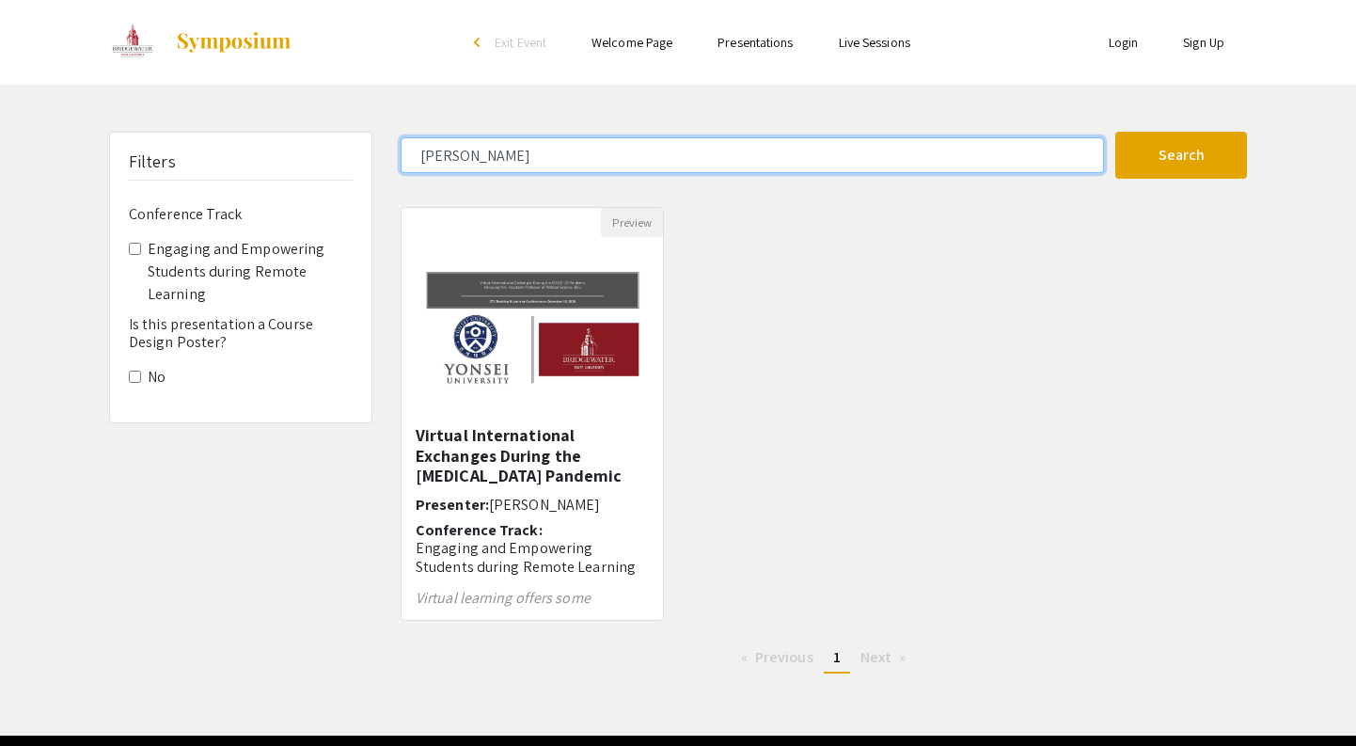 Image resolution: width=1356 pixels, height=746 pixels. Describe the element at coordinates (156, 377) in the screenshot. I see `label: No` at that location.